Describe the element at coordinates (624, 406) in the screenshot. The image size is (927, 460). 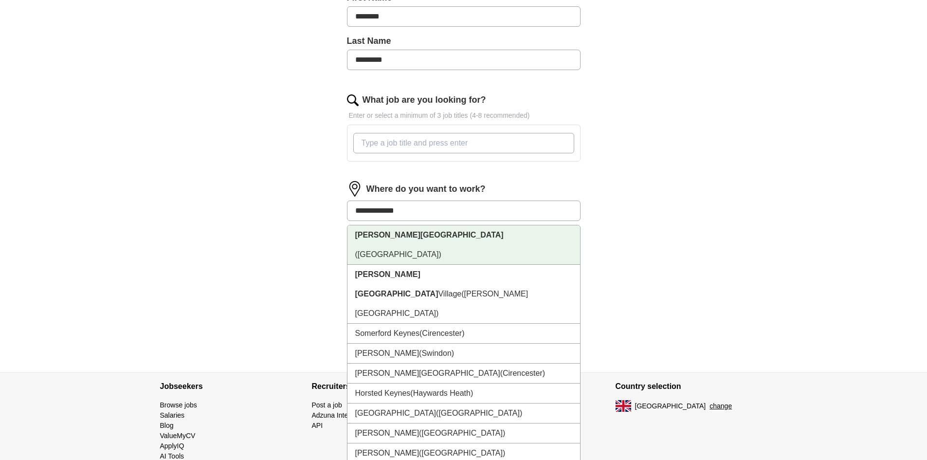
I see `img: UK flag` at that location.